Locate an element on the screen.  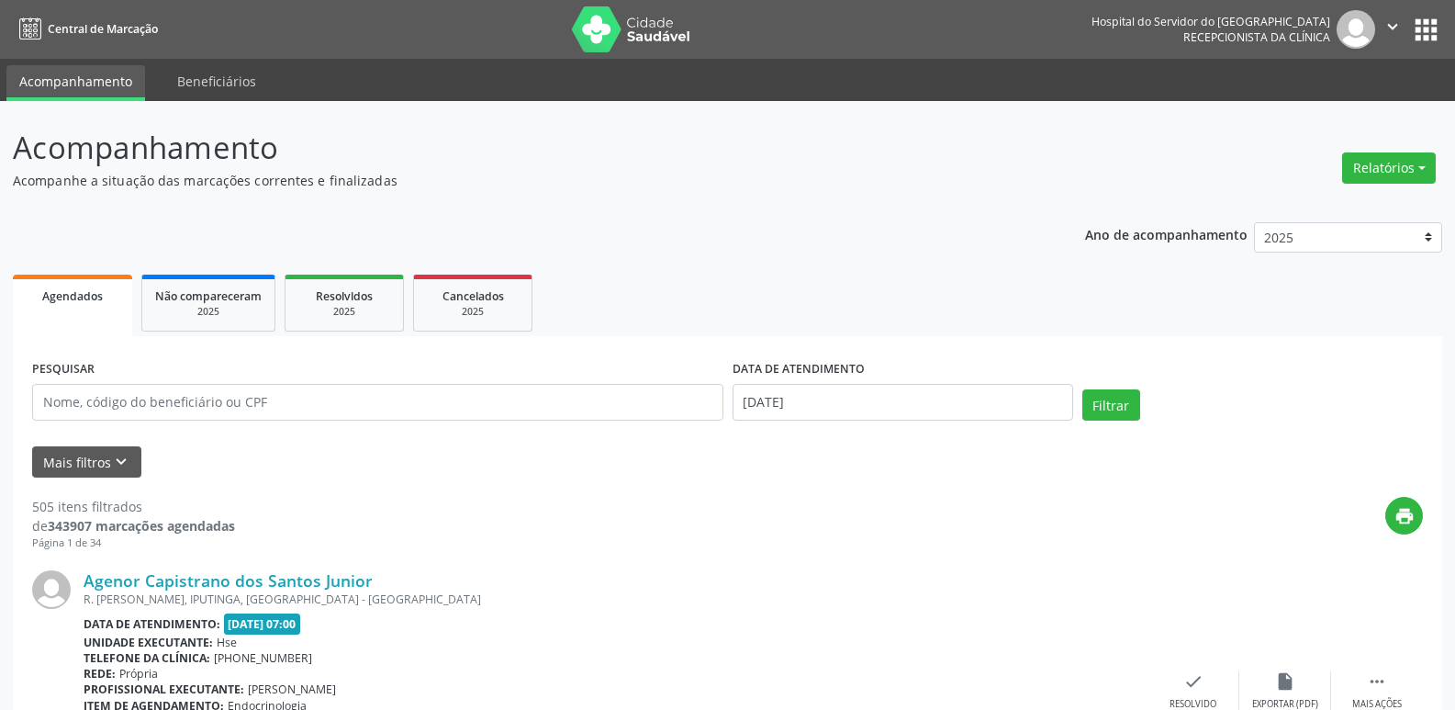
button: Filtrar is located at coordinates (1111, 405).